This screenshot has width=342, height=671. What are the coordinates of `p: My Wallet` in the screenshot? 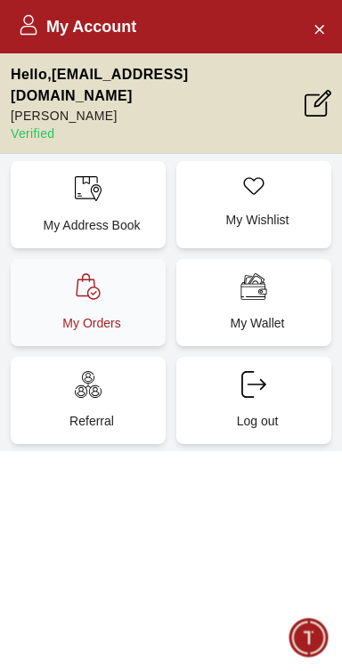 It's located at (257, 323).